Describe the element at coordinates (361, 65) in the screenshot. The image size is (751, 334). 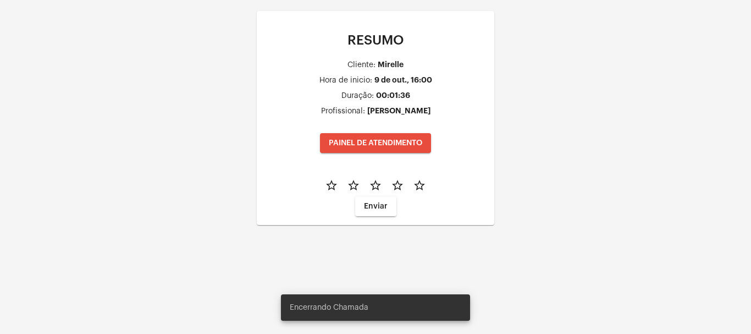
I see `div: Cliente:` at that location.